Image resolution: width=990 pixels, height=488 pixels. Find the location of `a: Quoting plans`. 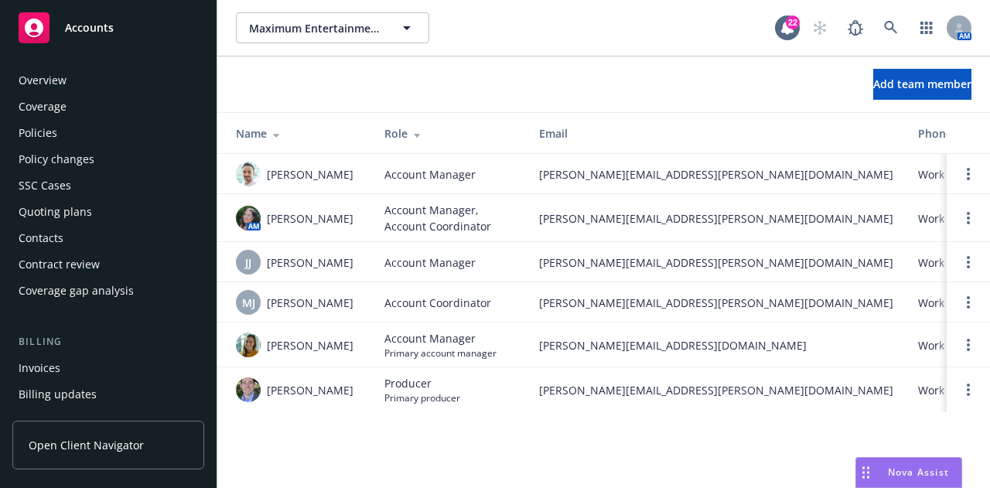

a: Quoting plans is located at coordinates (108, 212).